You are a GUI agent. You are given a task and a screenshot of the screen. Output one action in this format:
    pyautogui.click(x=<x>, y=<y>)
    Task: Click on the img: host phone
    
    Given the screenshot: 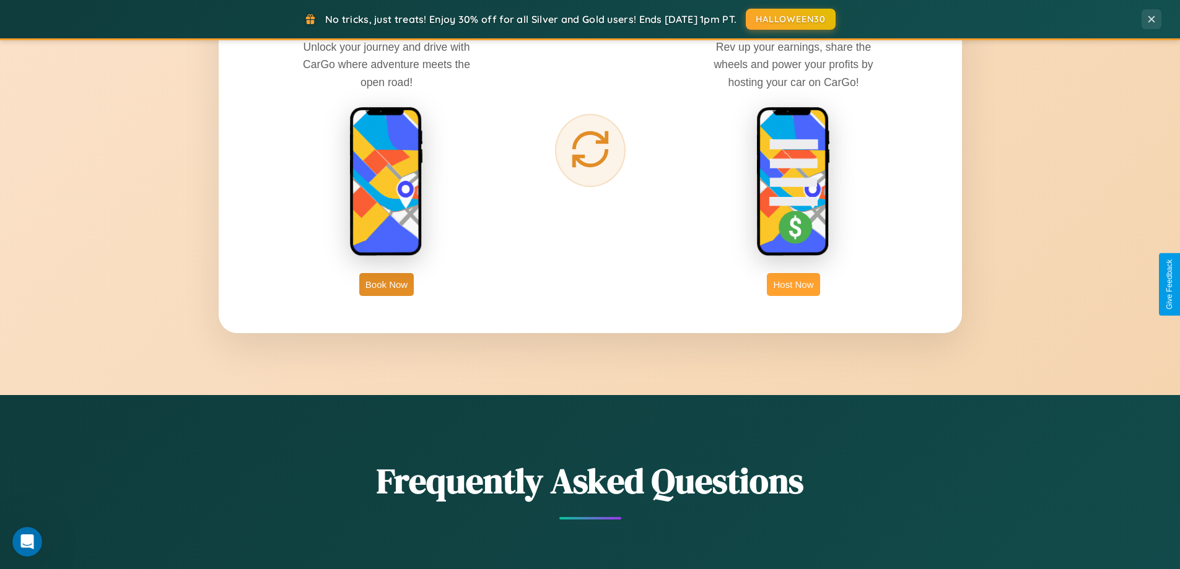 What is the action you would take?
    pyautogui.click(x=794, y=182)
    